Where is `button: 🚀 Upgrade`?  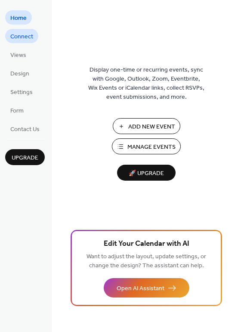
button: 🚀 Upgrade is located at coordinates (146, 172).